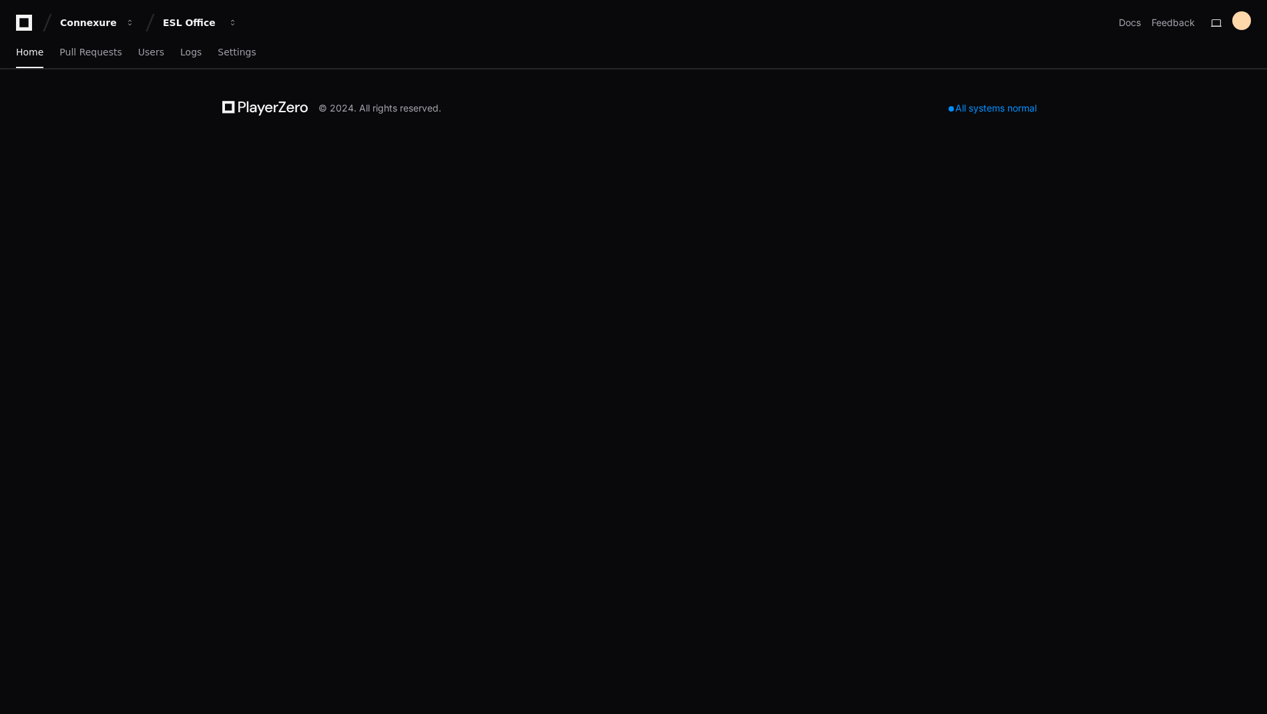 This screenshot has height=714, width=1267. What do you see at coordinates (200, 23) in the screenshot?
I see `button: ESL Office` at bounding box center [200, 23].